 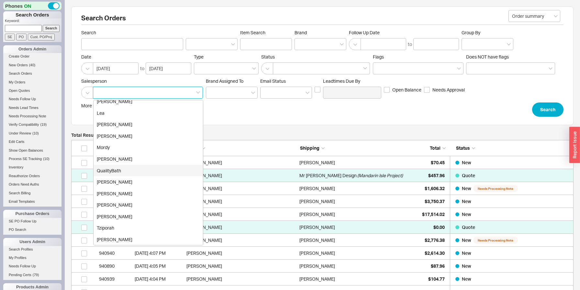 What do you see at coordinates (32, 125) in the screenshot?
I see `a: Verify Compatibility(19)` at bounding box center [32, 125].